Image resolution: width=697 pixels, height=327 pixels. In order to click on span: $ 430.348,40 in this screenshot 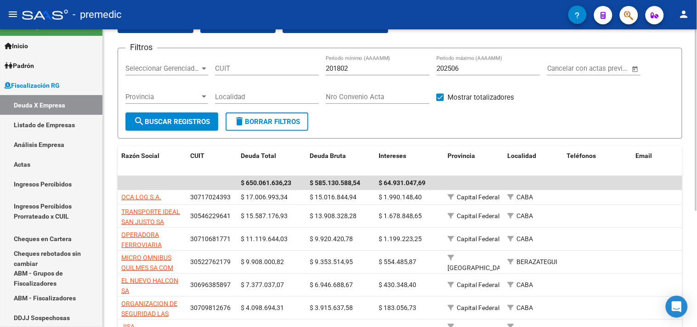, I will do `click(397, 285)`.